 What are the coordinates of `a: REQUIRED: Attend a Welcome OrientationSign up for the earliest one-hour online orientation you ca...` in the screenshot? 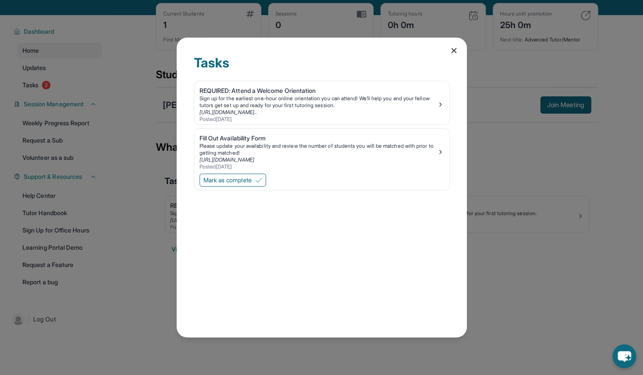 It's located at (322, 103).